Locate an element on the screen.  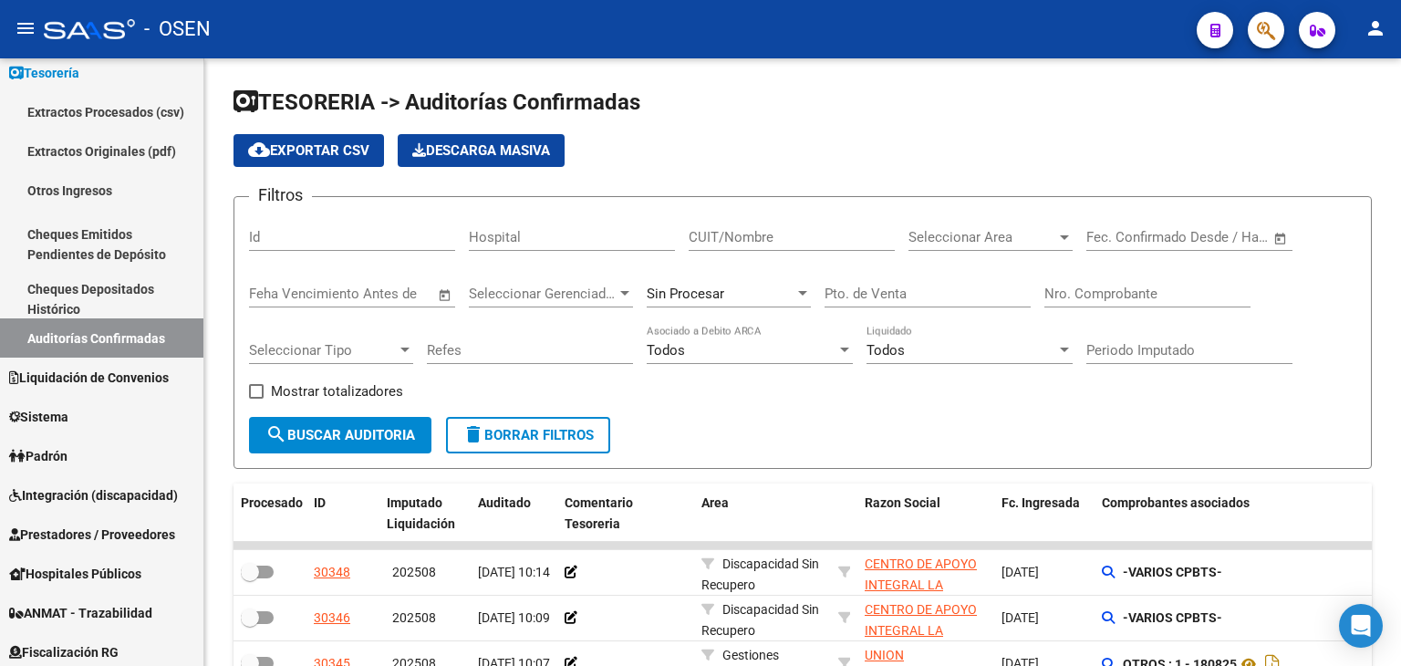
span: Liquidación de Convenios is located at coordinates (89, 378).